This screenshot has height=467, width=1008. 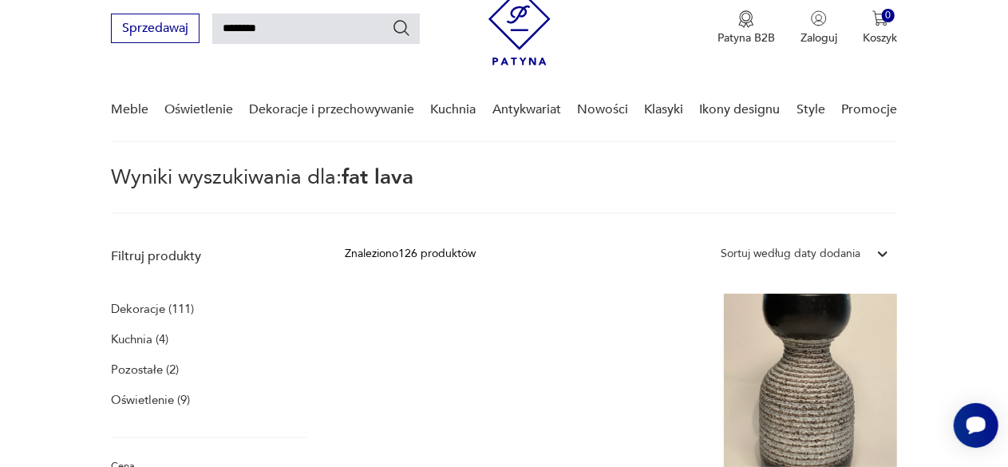 I want to click on a: Klasyki, so click(x=663, y=109).